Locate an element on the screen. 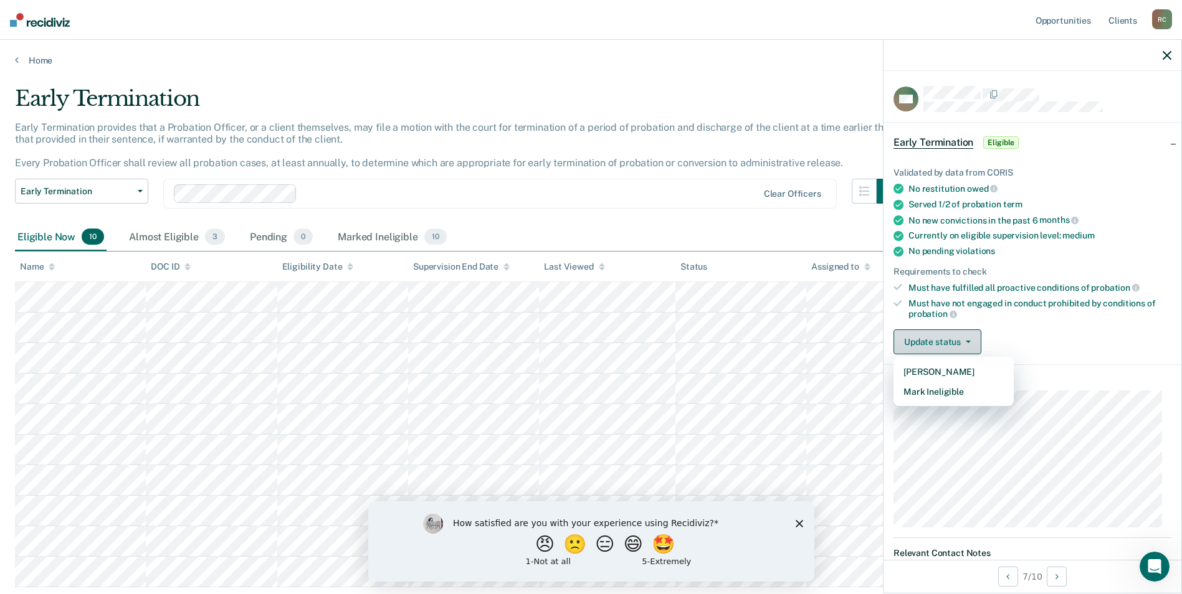 This screenshot has height=594, width=1182. span: 0 is located at coordinates (303, 237).